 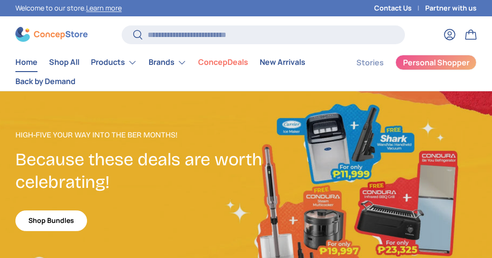 What do you see at coordinates (436, 63) in the screenshot?
I see `a: Personal Shopper` at bounding box center [436, 63].